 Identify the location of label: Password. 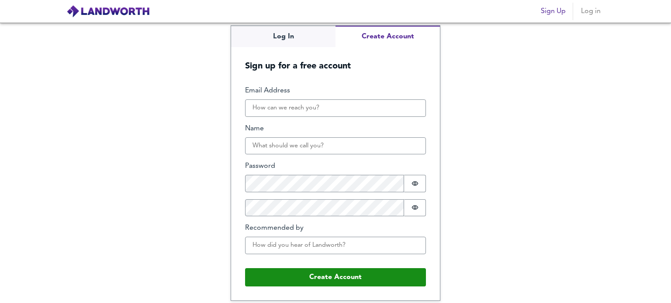
(335, 166).